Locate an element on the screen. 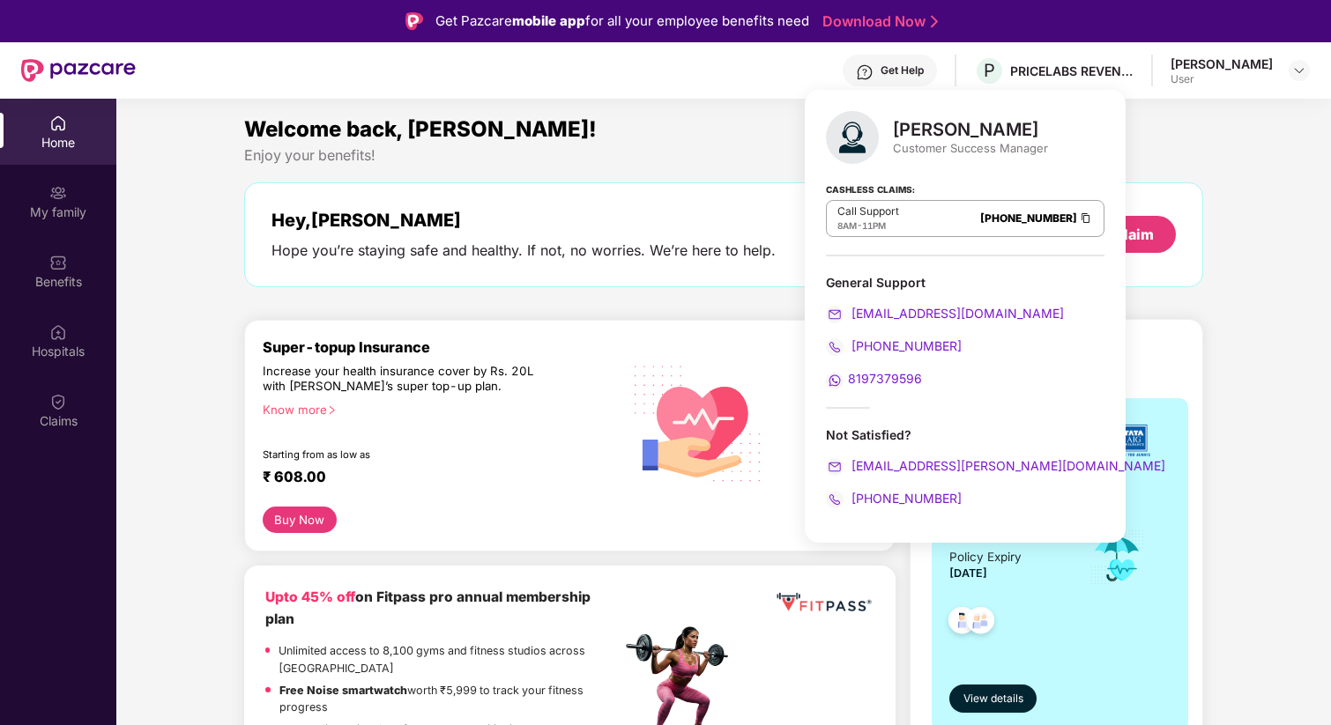 The image size is (1331, 725). img: Clipboard Icon is located at coordinates (1086, 218).